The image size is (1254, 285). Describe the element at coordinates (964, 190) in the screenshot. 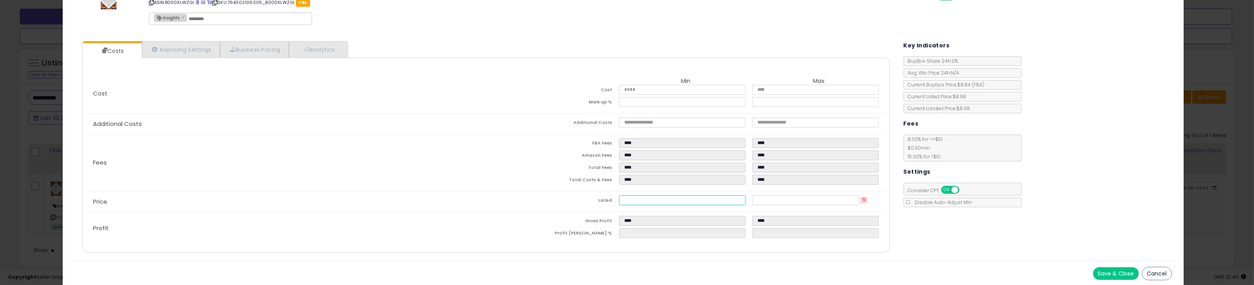

I see `span: OFF` at that location.